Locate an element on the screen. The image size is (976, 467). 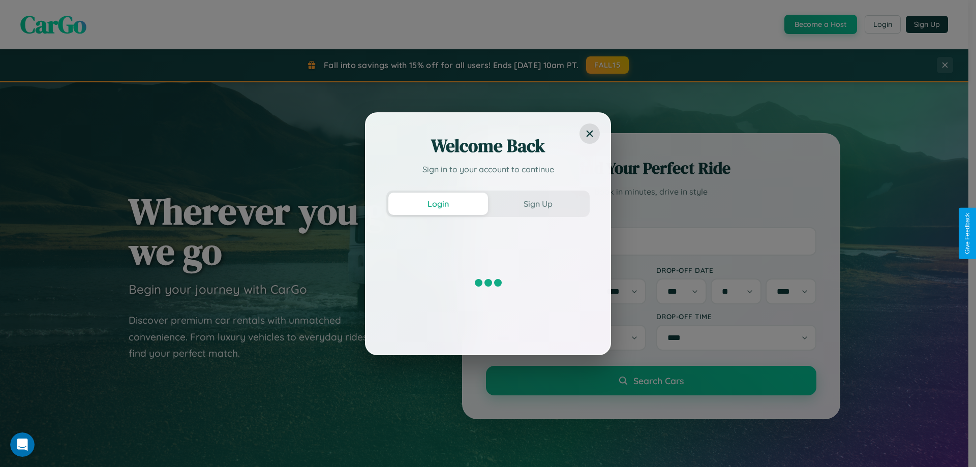
button: Sign Up is located at coordinates (538, 204).